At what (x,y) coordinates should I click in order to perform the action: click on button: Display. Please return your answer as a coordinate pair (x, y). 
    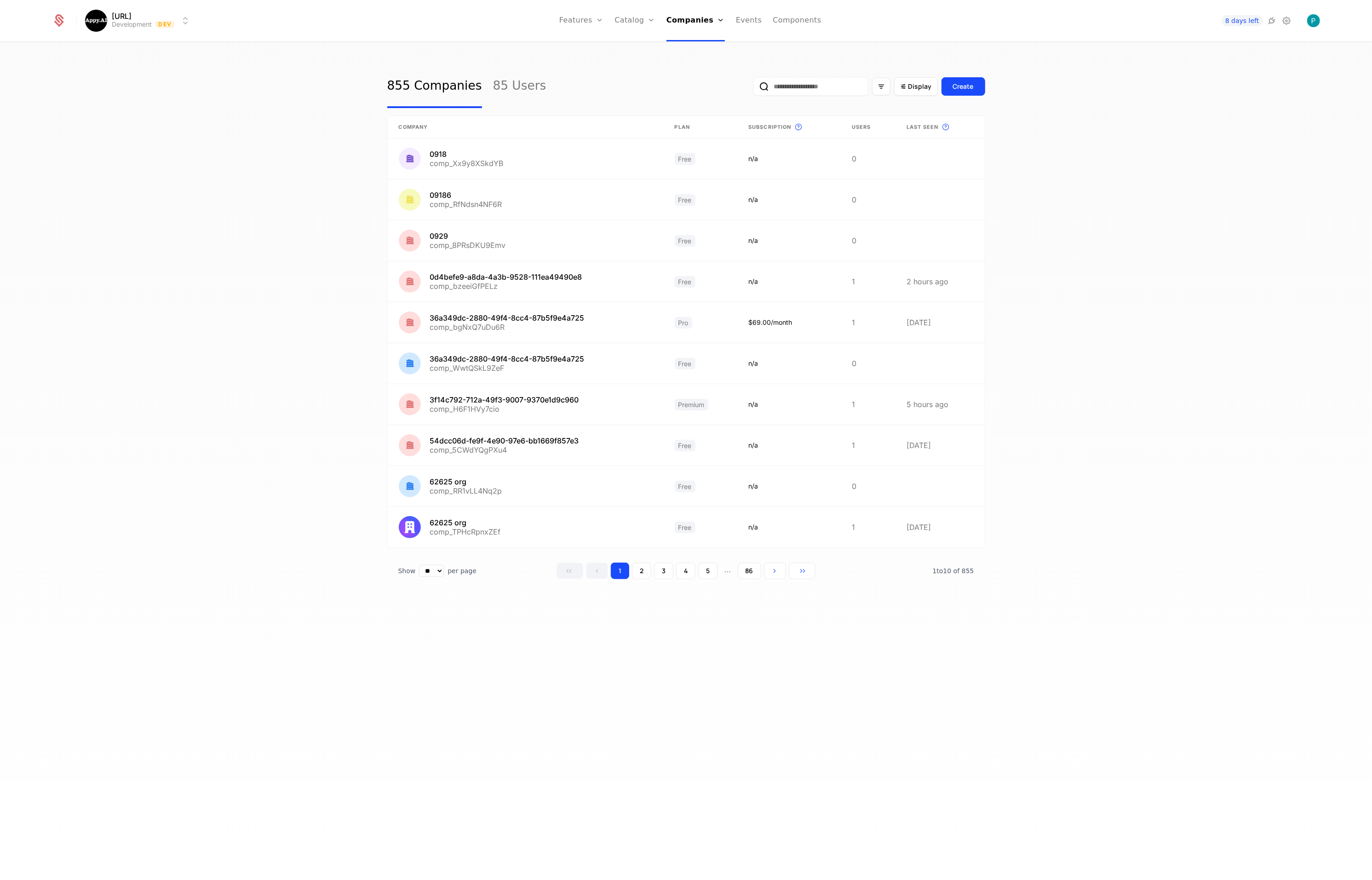
    Looking at the image, I should click on (916, 87).